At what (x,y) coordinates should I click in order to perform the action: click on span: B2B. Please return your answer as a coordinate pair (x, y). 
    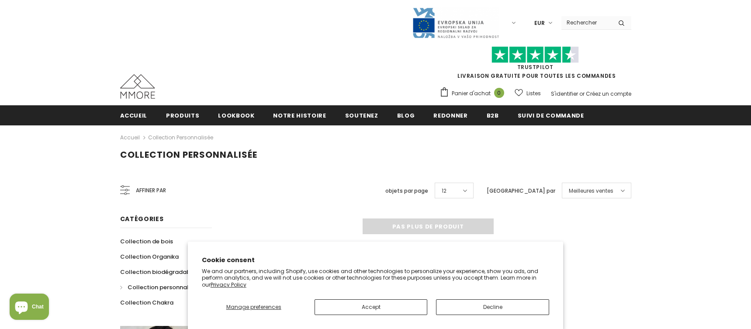
    Looking at the image, I should click on (493, 115).